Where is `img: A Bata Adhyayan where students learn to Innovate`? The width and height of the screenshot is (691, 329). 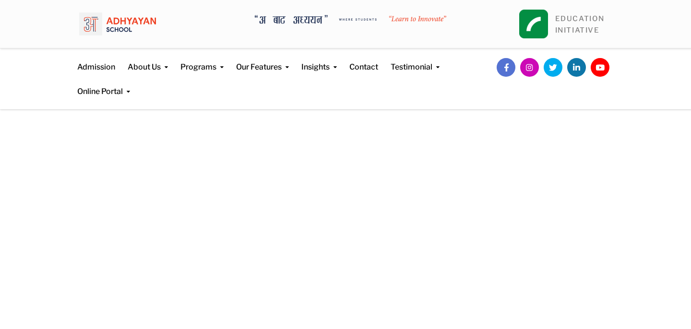 img: A Bata Adhyayan where students learn to Innovate is located at coordinates (350, 19).